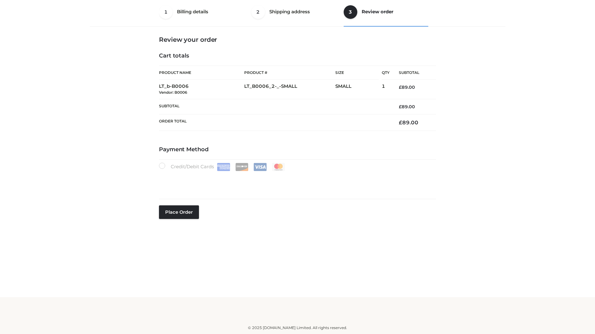 The image size is (595, 334). What do you see at coordinates (358, 89) in the screenshot?
I see `td: SMALL` at bounding box center [358, 89].